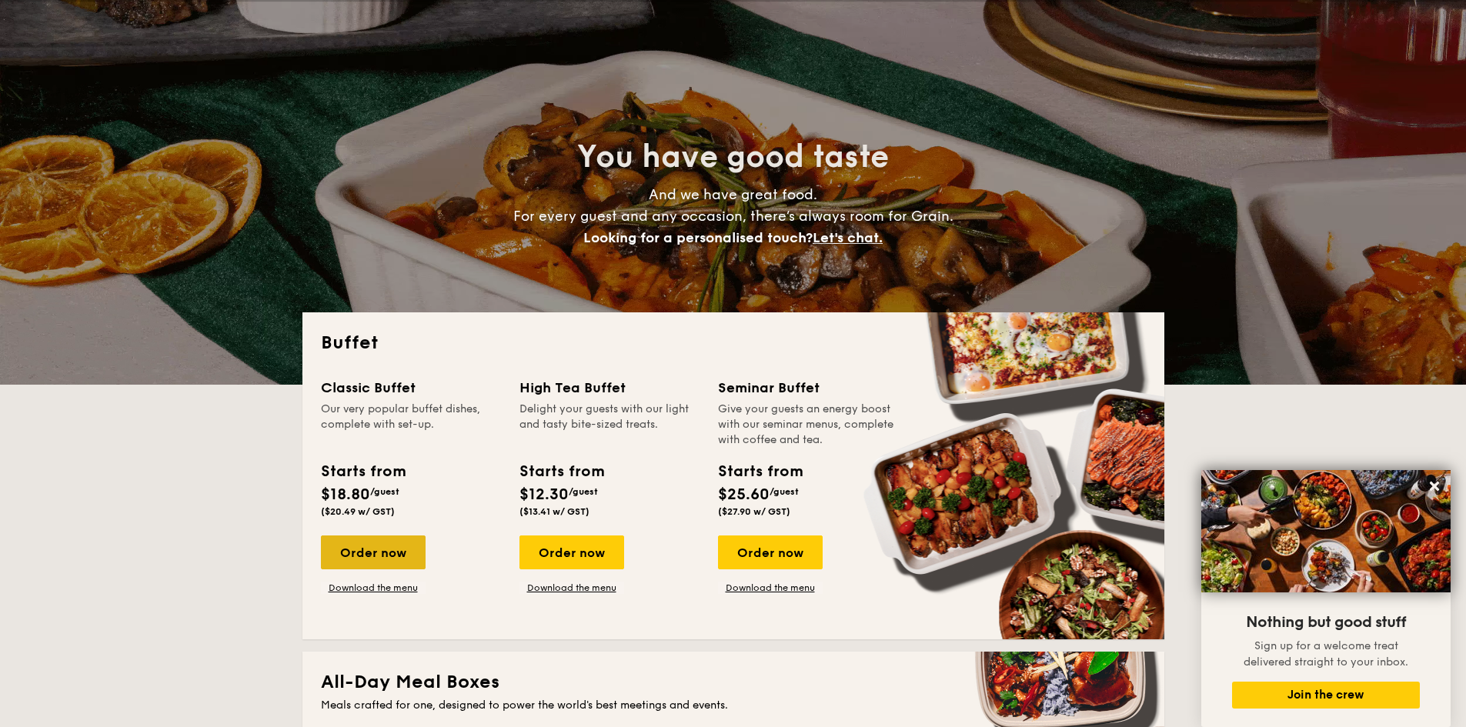 The height and width of the screenshot is (727, 1466). Describe the element at coordinates (808, 425) in the screenshot. I see `div: Give your guests an energy boost with our seminar menus, complete with coffee and tea.` at that location.